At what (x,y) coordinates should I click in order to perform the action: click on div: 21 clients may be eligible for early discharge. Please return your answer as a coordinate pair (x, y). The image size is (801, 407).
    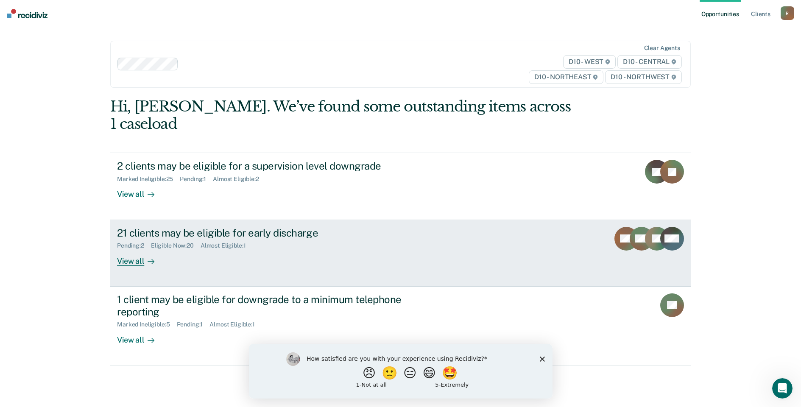
    Looking at the image, I should click on (266, 233).